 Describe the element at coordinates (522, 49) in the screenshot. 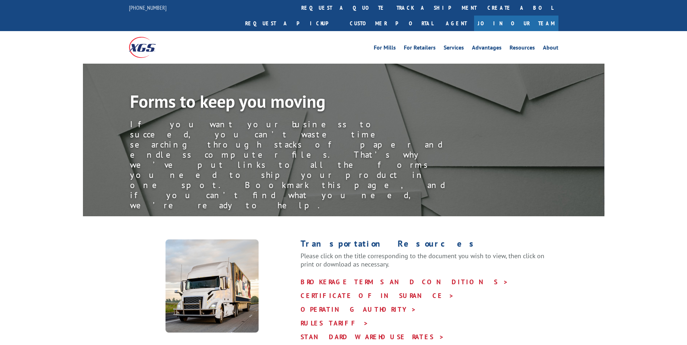

I see `a: Resources` at that location.